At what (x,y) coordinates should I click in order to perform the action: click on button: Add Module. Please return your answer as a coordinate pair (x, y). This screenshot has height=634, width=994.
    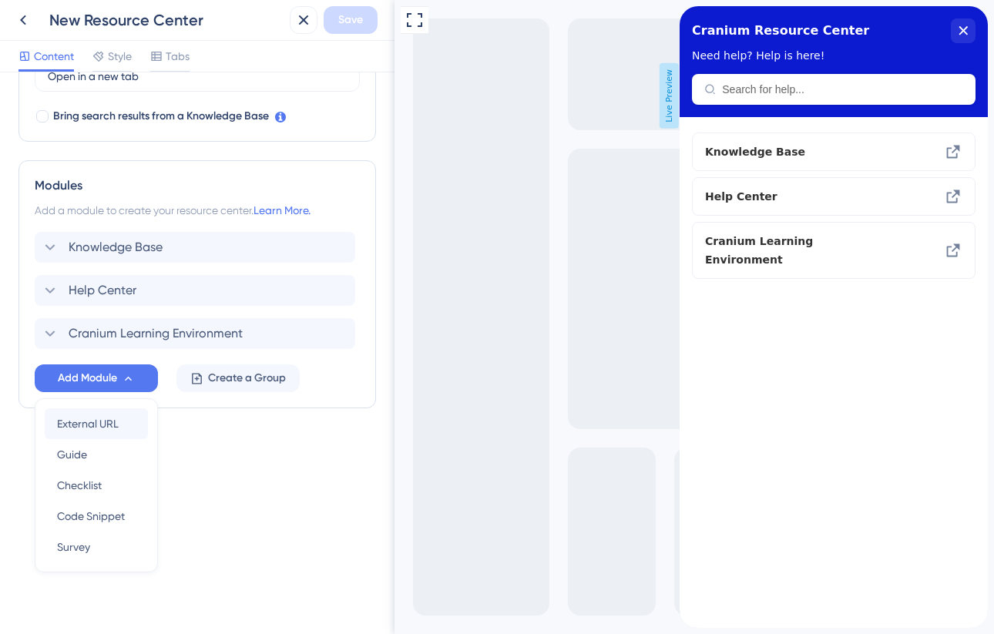
    Looking at the image, I should click on (96, 378).